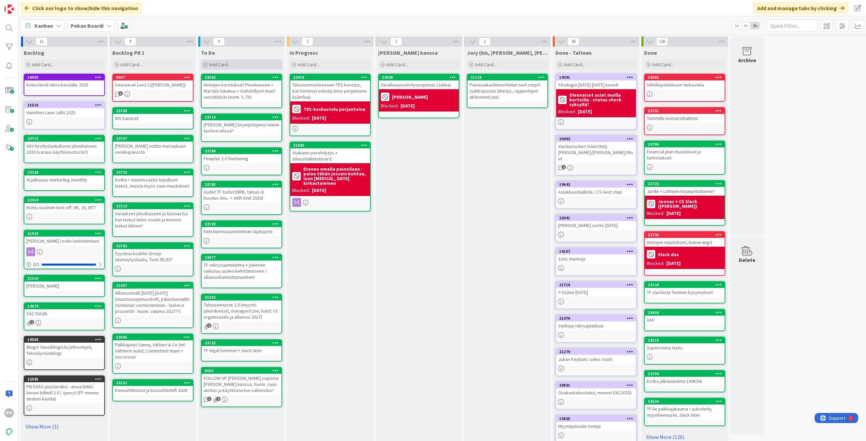  What do you see at coordinates (241, 311) in the screenshot?
I see `div: Talousennuste 2.0 (myynti: jokerikeissit, managerit jne; kulut: rd organisaatio ja allianssi 2027)` at bounding box center [241, 311].